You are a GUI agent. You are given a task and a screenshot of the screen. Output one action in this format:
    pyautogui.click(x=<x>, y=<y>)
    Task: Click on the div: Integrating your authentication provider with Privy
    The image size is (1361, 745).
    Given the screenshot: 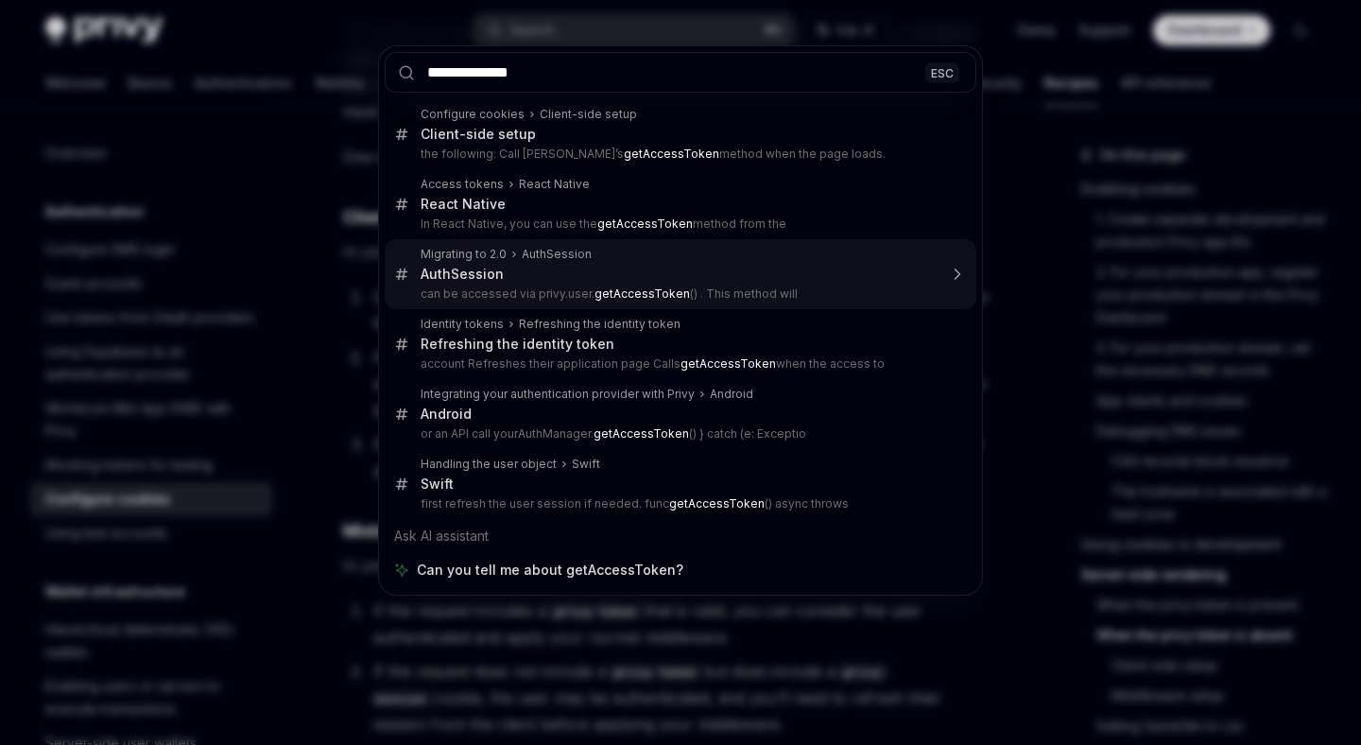 What is the action you would take?
    pyautogui.click(x=557, y=394)
    